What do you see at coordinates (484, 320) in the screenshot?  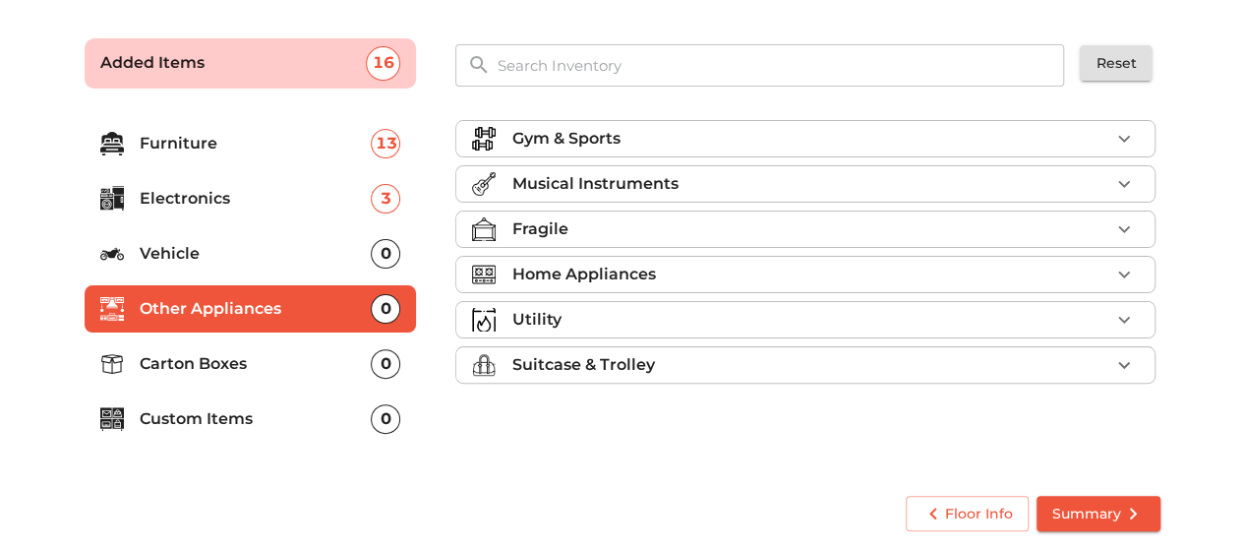 I see `img: utility` at bounding box center [484, 320].